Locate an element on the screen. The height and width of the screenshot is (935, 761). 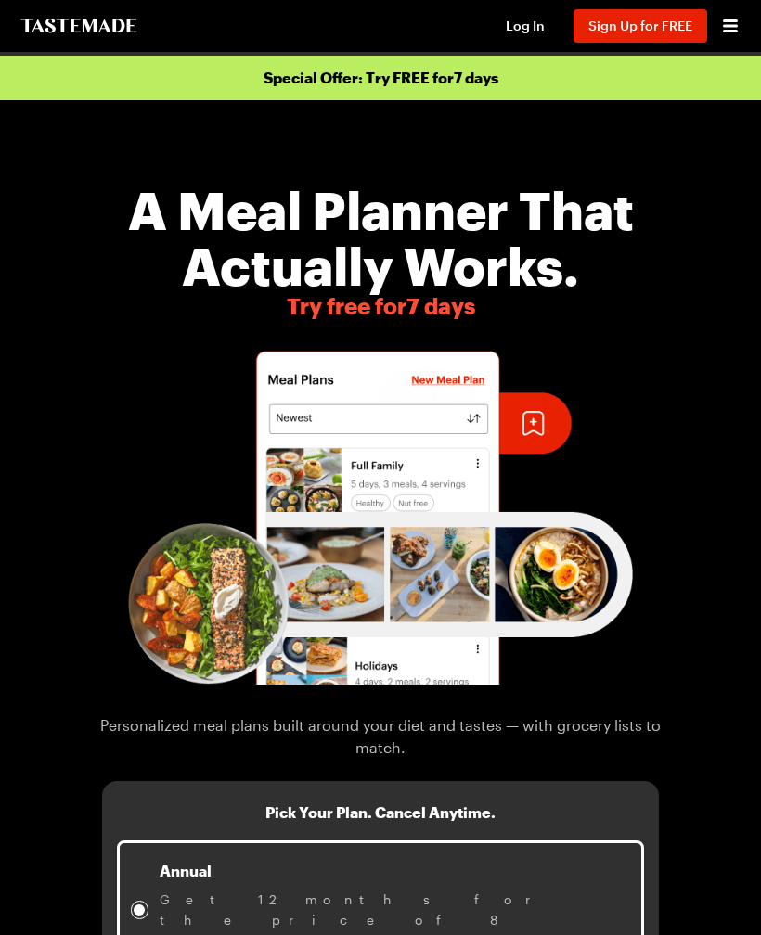
span: Try free for 7 days is located at coordinates (380, 306).